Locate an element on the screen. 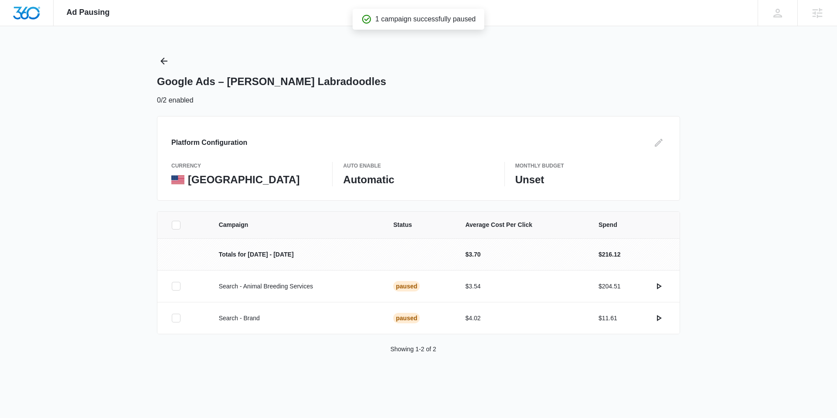  p: $3.54 is located at coordinates (521, 286).